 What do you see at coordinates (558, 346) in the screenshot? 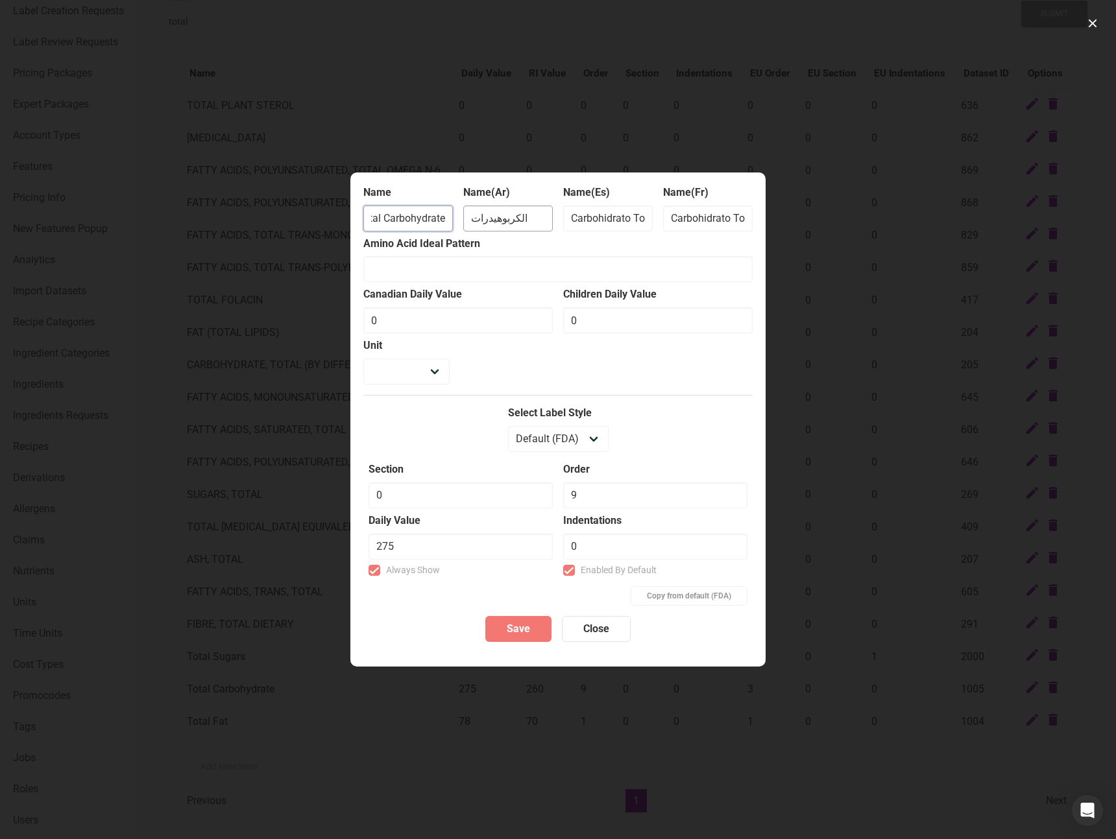
I see `label: Unit` at bounding box center [558, 346].